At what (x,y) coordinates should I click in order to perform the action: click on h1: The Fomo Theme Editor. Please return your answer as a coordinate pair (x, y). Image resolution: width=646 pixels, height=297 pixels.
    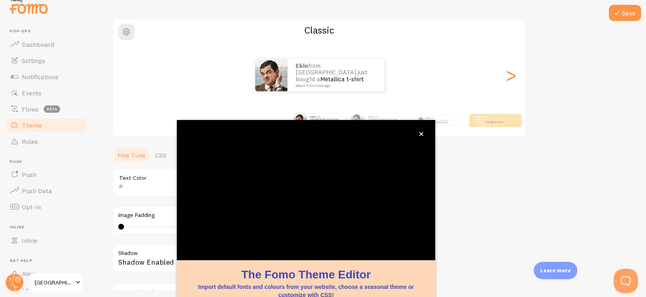
    Looking at the image, I should click on (306, 274).